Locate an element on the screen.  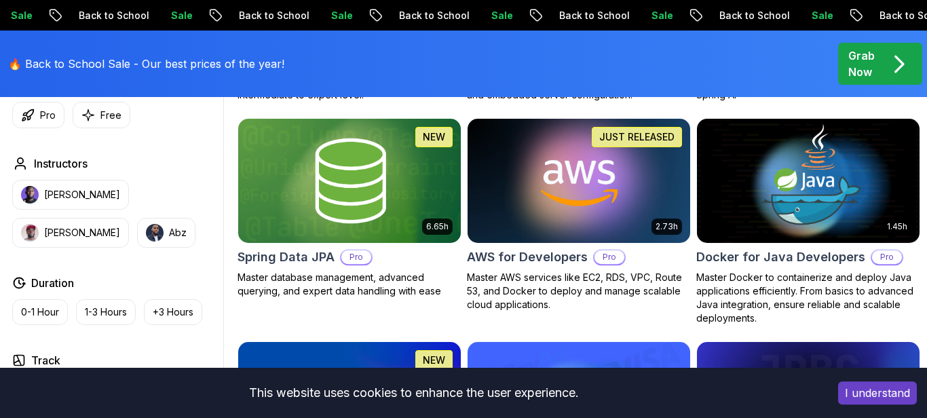
p: Master database management, advanced querying, and expert data handling with ease is located at coordinates (350, 284).